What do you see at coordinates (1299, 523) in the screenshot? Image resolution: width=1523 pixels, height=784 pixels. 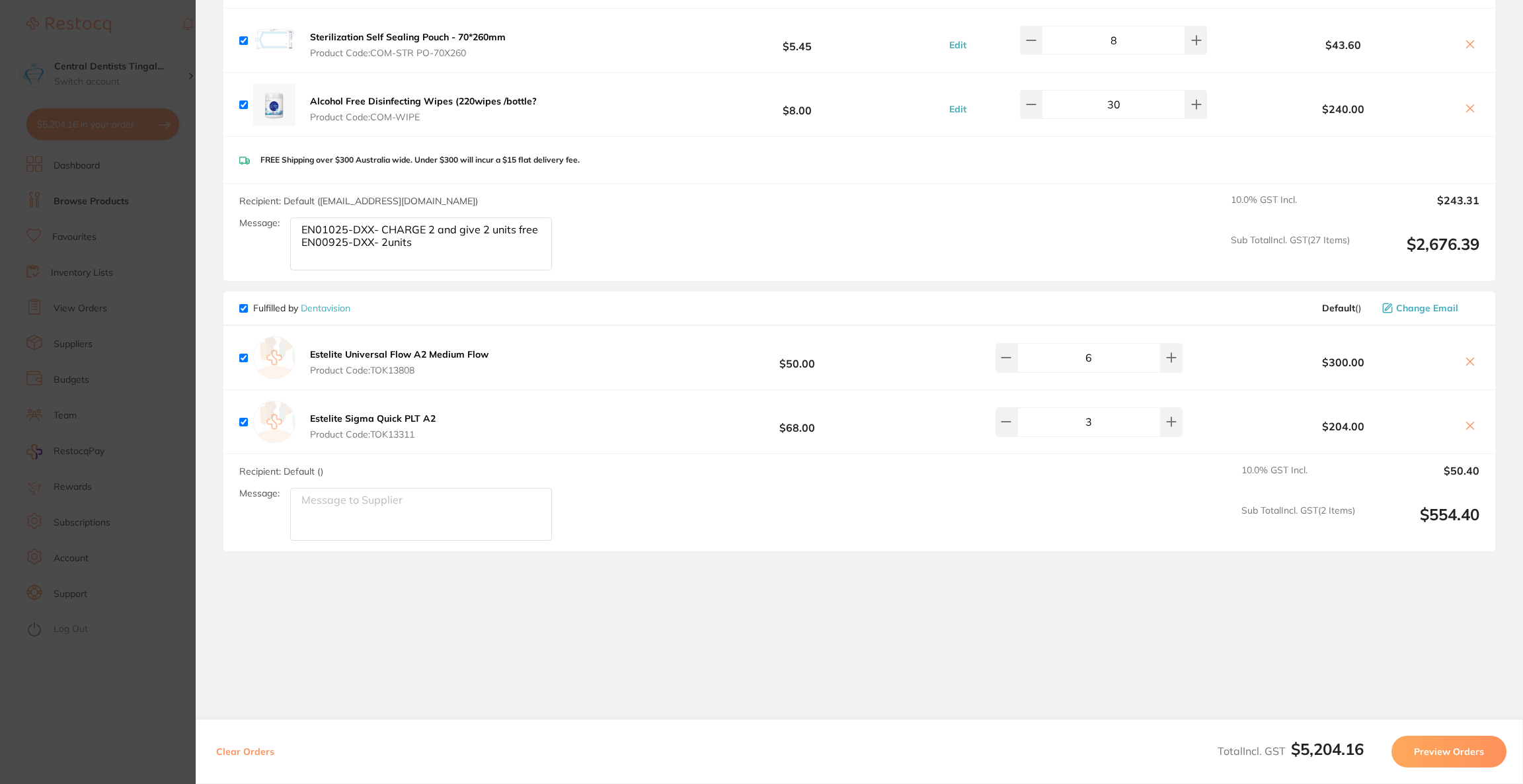 I see `span: Sub Total Incl. GST ( 2 Items)` at bounding box center [1299, 523].